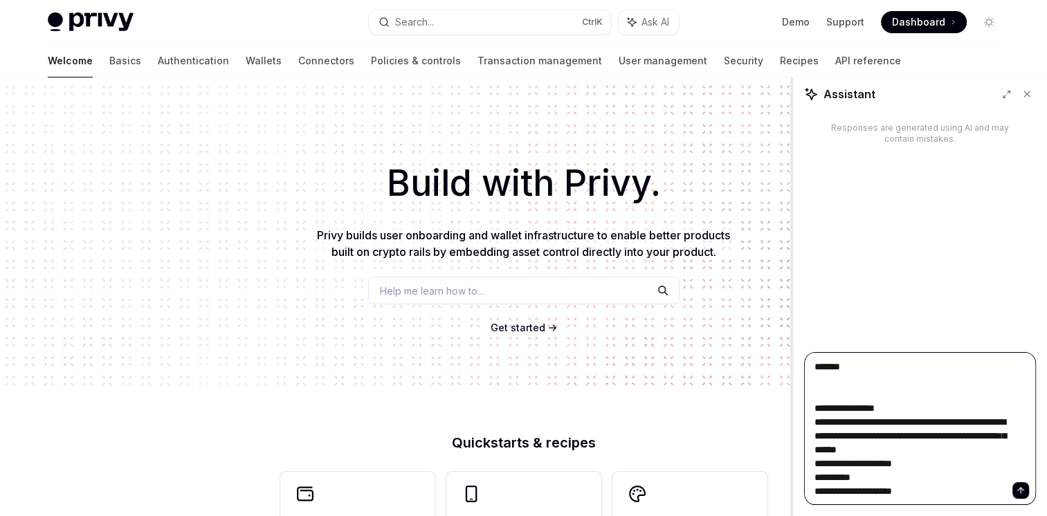  What do you see at coordinates (796, 22) in the screenshot?
I see `a: Demo` at bounding box center [796, 22].